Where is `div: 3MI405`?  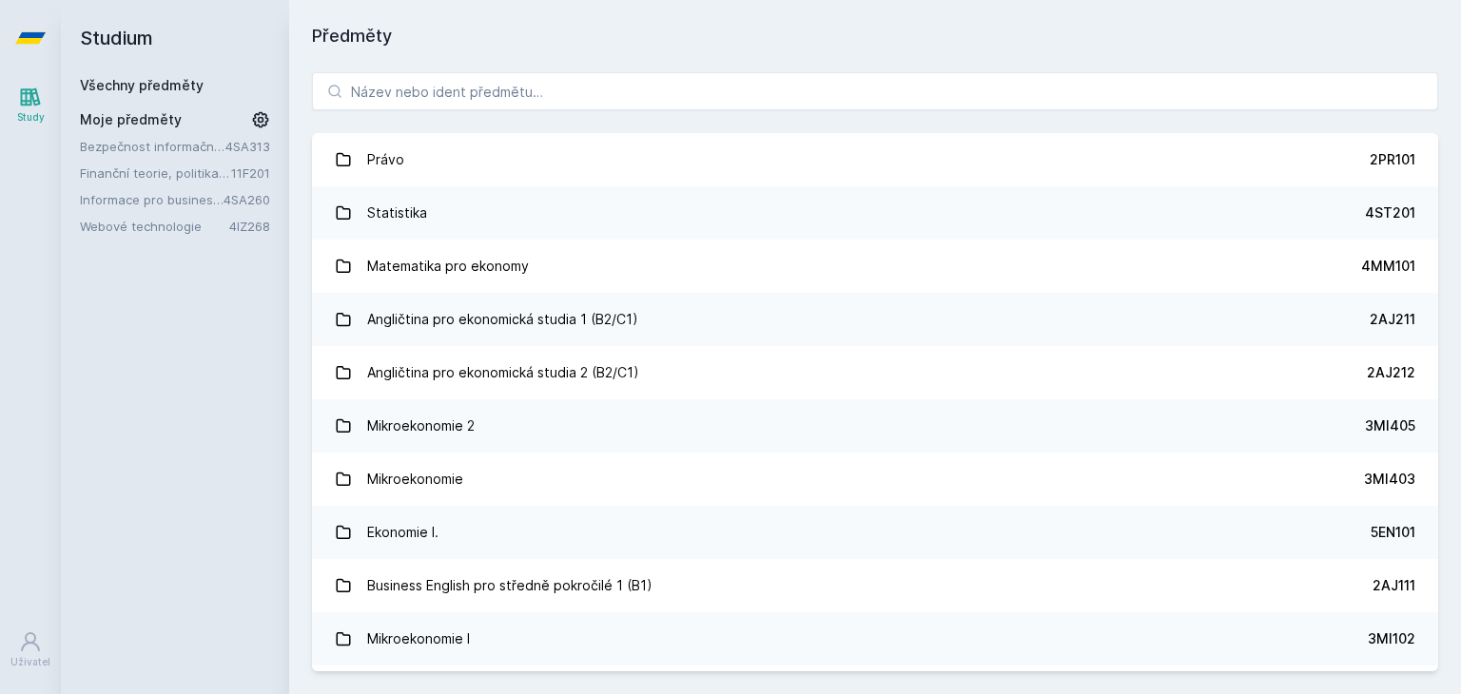 div: 3MI405 is located at coordinates (1390, 426).